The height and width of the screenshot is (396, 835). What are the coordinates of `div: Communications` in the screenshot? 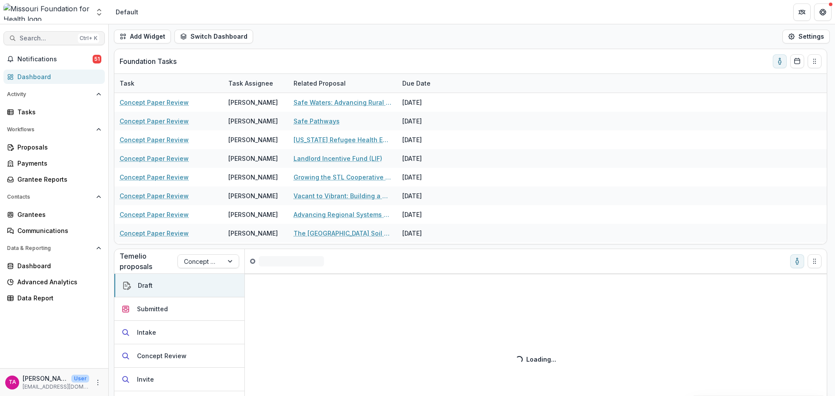 It's located at (57, 231).